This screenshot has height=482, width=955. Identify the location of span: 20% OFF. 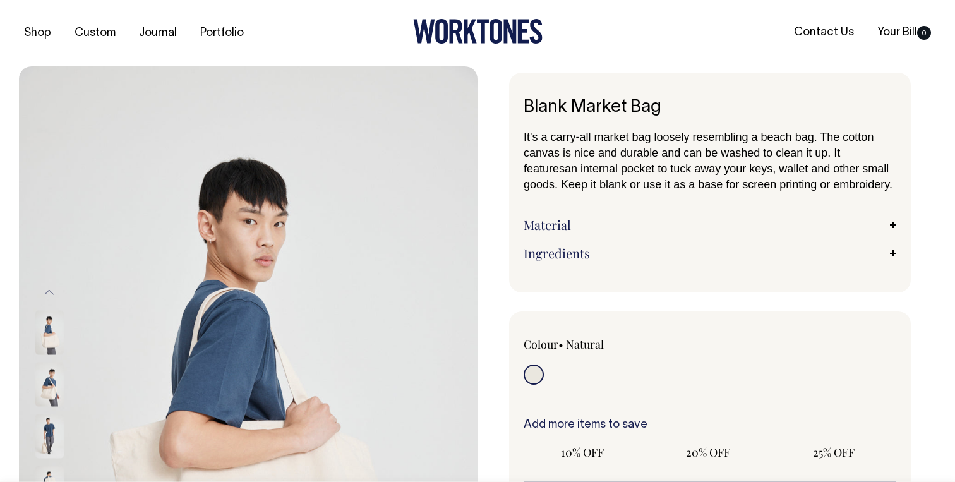
(708, 452).